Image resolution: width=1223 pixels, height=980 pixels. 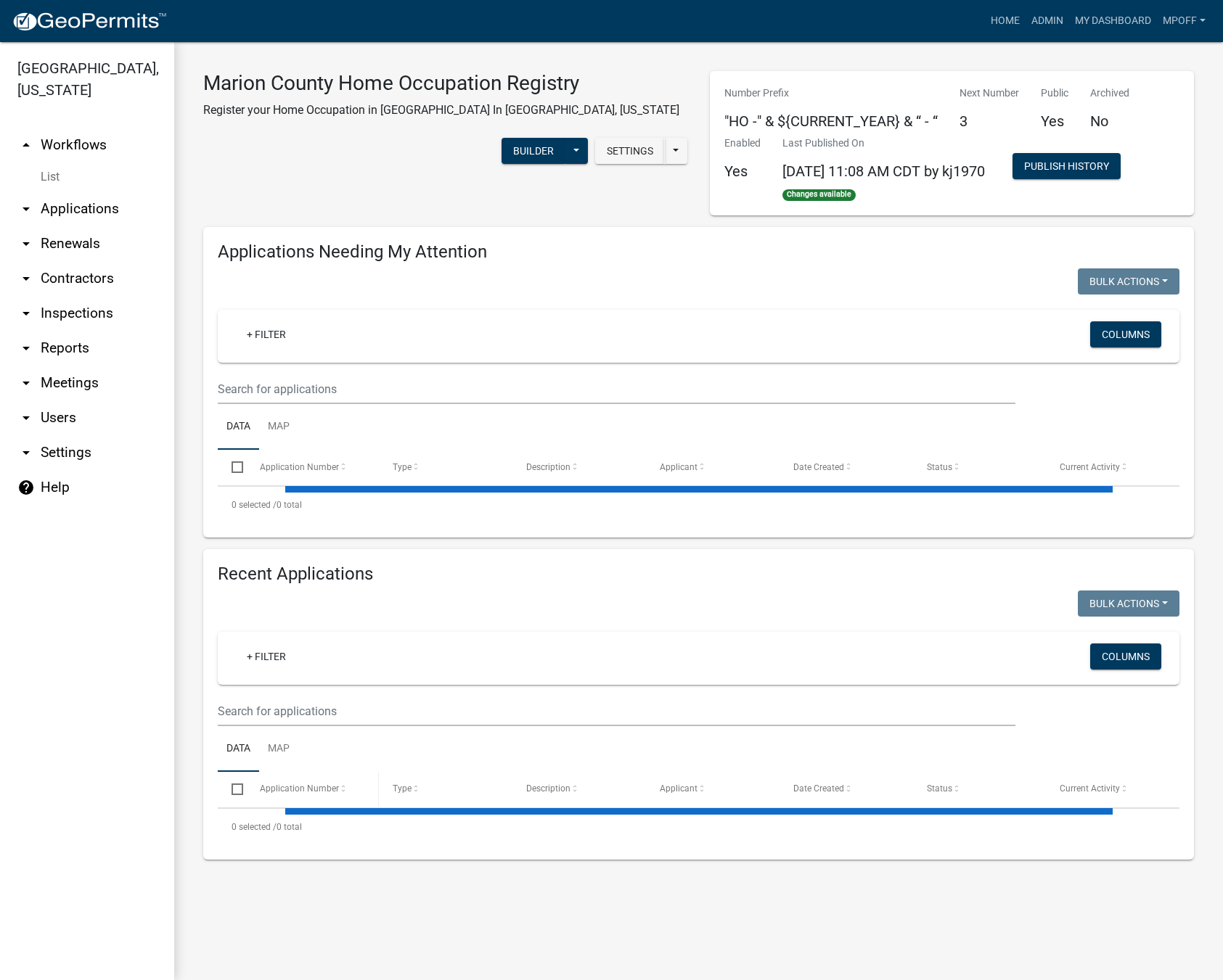 I want to click on p: Enabled, so click(x=742, y=143).